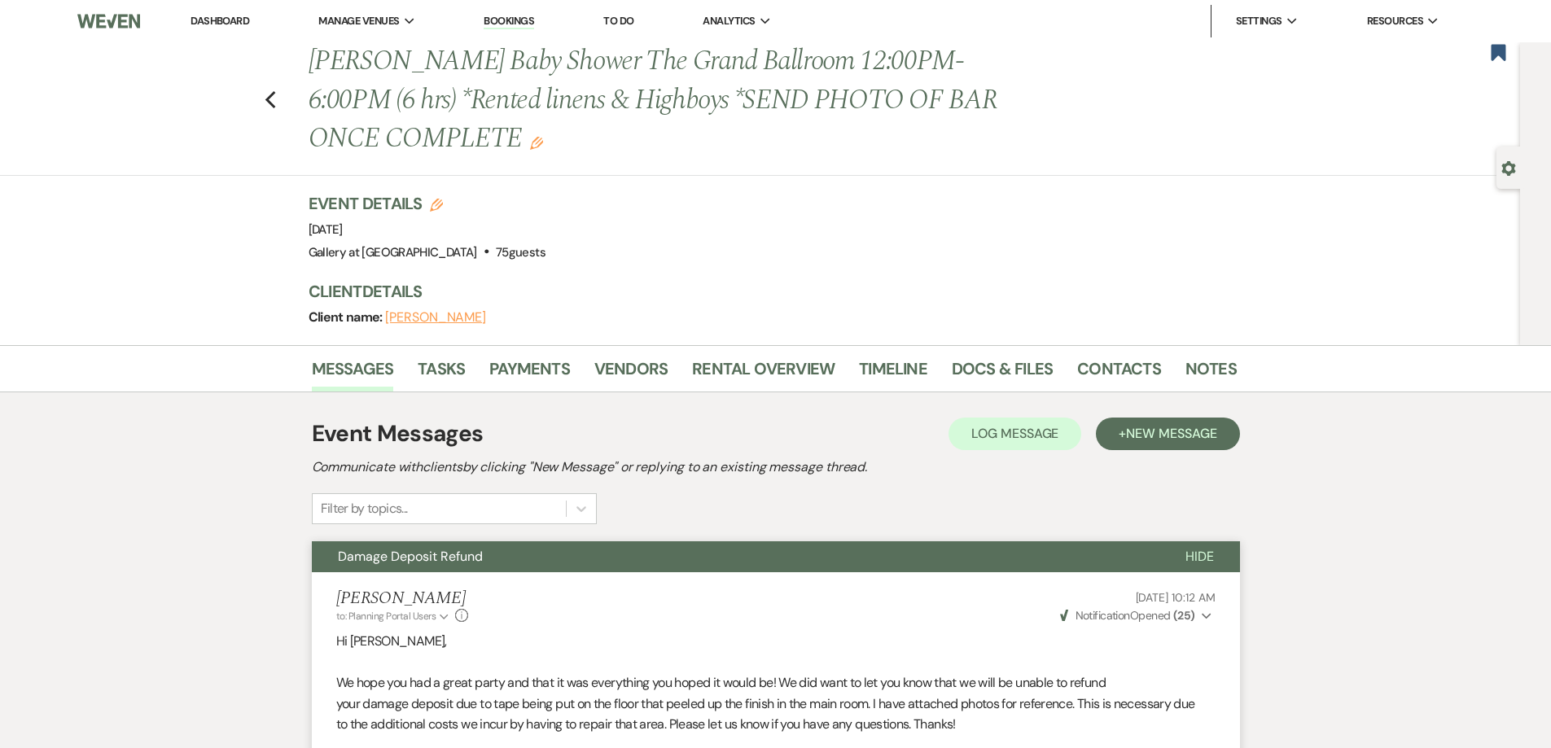 The image size is (1551, 748). What do you see at coordinates (1170, 433) in the screenshot?
I see `span: New Message` at bounding box center [1170, 433].